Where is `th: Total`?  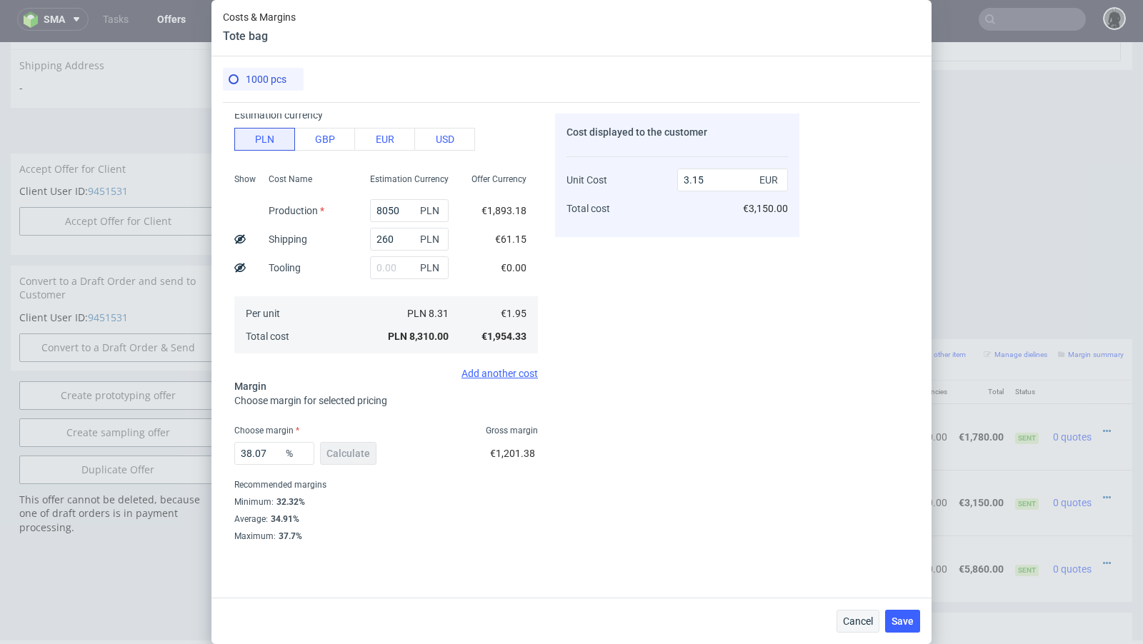
th: Total is located at coordinates (981, 350).